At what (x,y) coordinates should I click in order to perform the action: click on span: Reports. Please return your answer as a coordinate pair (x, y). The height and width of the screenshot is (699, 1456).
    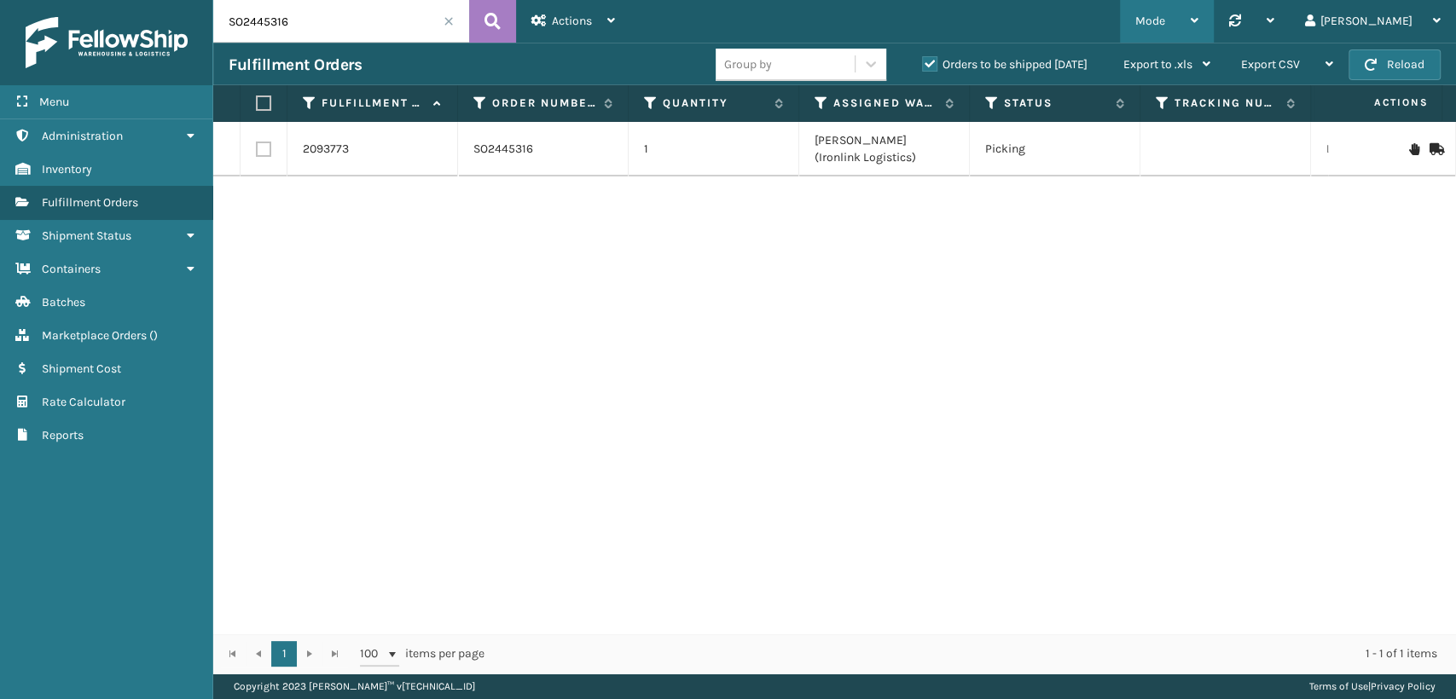
    Looking at the image, I should click on (62, 435).